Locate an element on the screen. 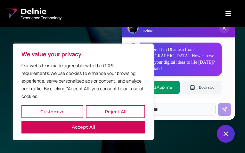 The image size is (245, 153). button: Close chat is located at coordinates (226, 134).